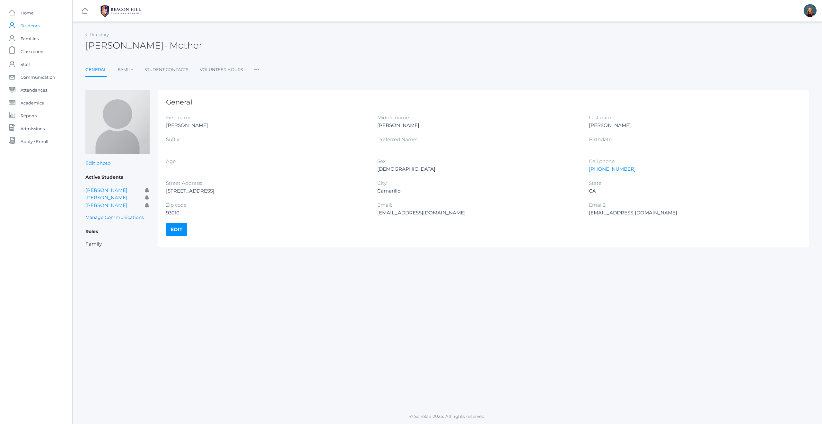  Describe the element at coordinates (98, 163) in the screenshot. I see `a: Edit photo` at that location.